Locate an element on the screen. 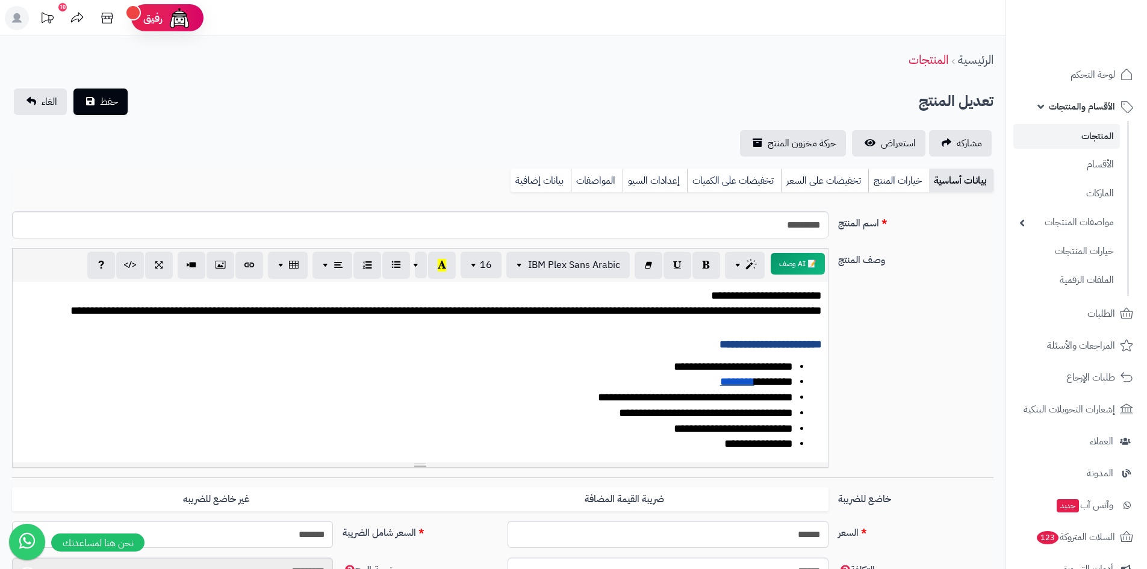 The width and height of the screenshot is (1147, 569). span: المدونة is located at coordinates (1100, 473).